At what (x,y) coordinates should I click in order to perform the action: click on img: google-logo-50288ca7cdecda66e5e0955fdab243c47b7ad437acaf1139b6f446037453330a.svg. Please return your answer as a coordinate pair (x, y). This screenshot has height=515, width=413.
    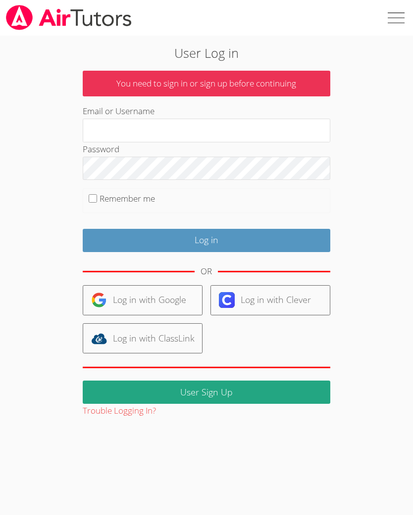
    Looking at the image, I should click on (99, 300).